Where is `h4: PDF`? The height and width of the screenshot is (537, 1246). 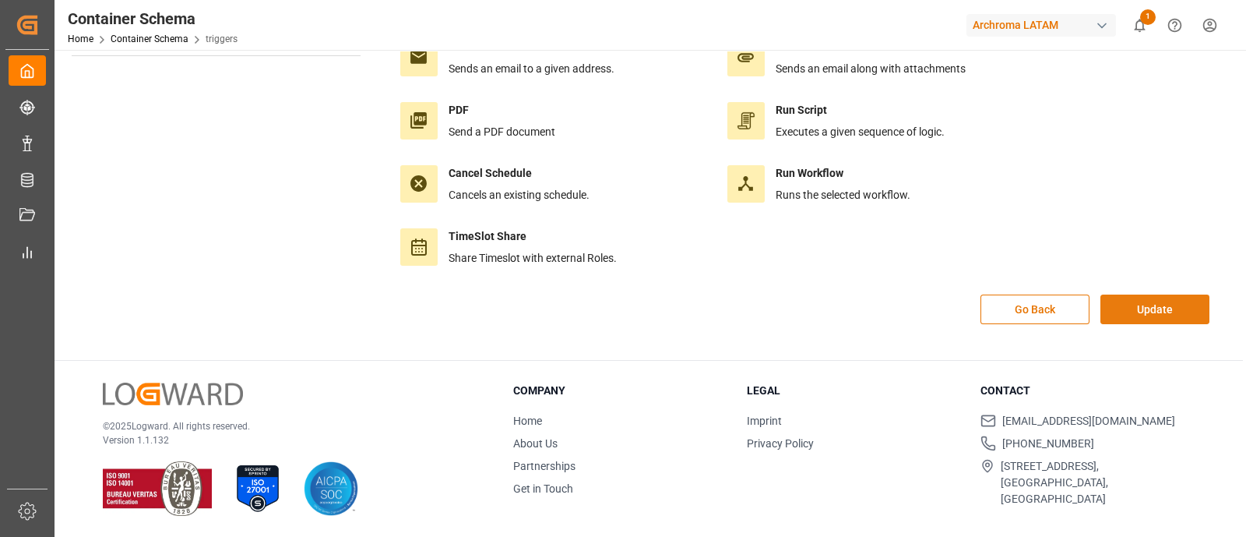
h4: PDF is located at coordinates (501, 110).